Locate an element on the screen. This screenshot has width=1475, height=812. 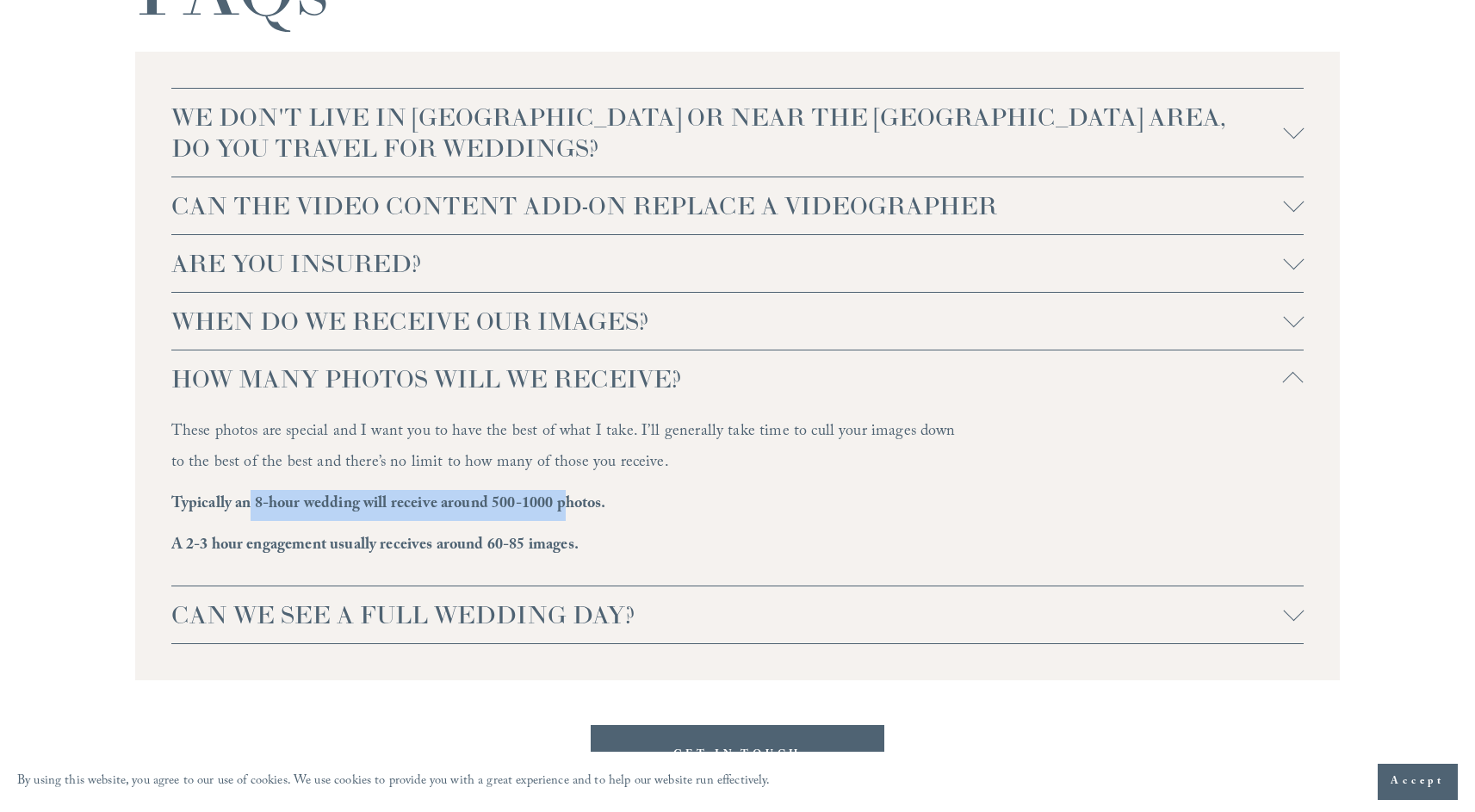
strong: Typically an 8-hour wedding will receive around 500-1000 photos. is located at coordinates (388, 505).